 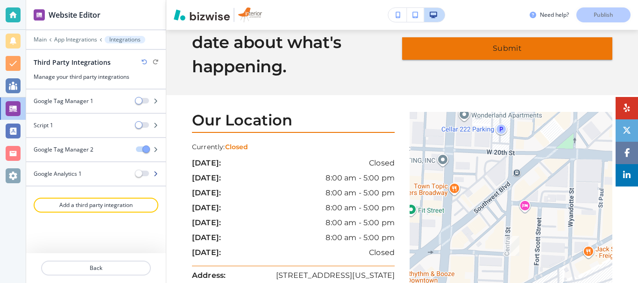 I want to click on h3: Need help?, so click(x=554, y=15).